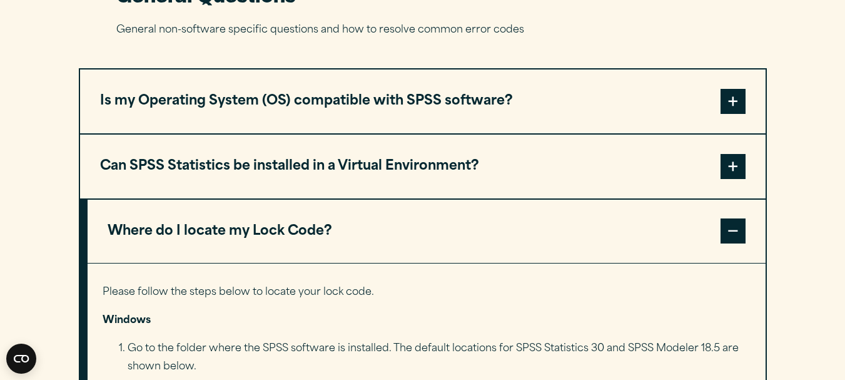  I want to click on button: Can SPSS Statistics be installed in a Virtual Environment?, so click(423, 166).